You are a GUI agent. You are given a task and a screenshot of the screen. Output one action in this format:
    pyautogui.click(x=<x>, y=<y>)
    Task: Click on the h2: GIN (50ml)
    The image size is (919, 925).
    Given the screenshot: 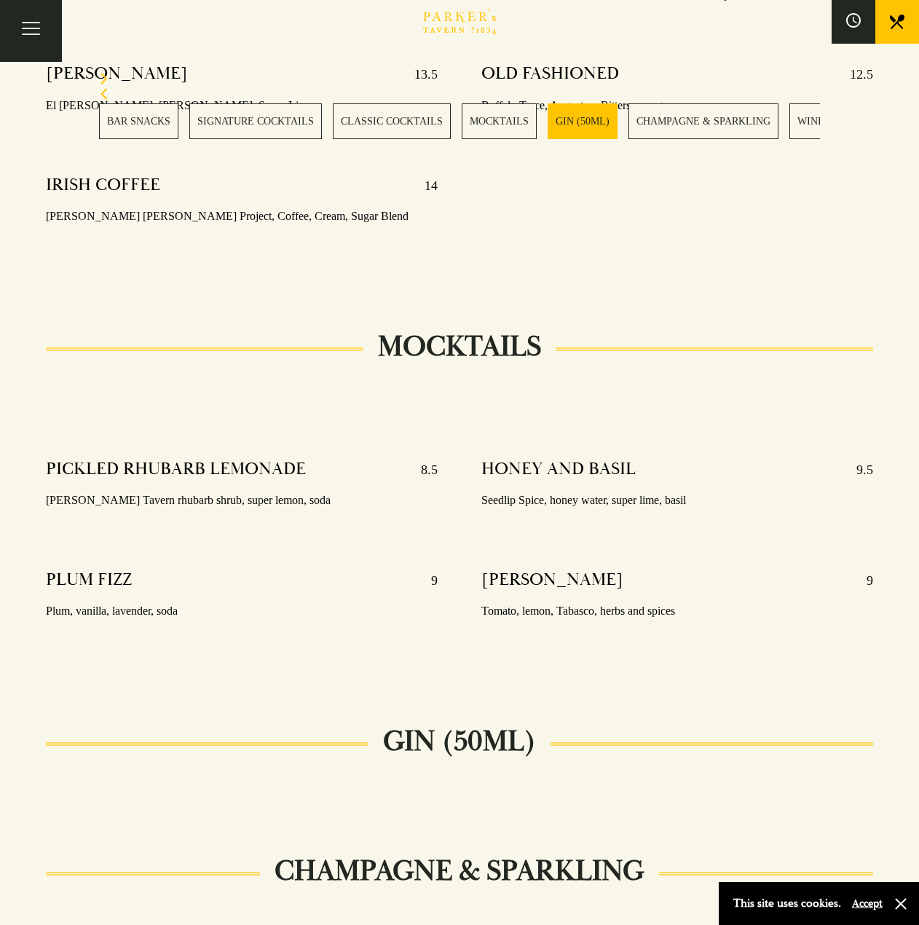 What is the action you would take?
    pyautogui.click(x=460, y=741)
    